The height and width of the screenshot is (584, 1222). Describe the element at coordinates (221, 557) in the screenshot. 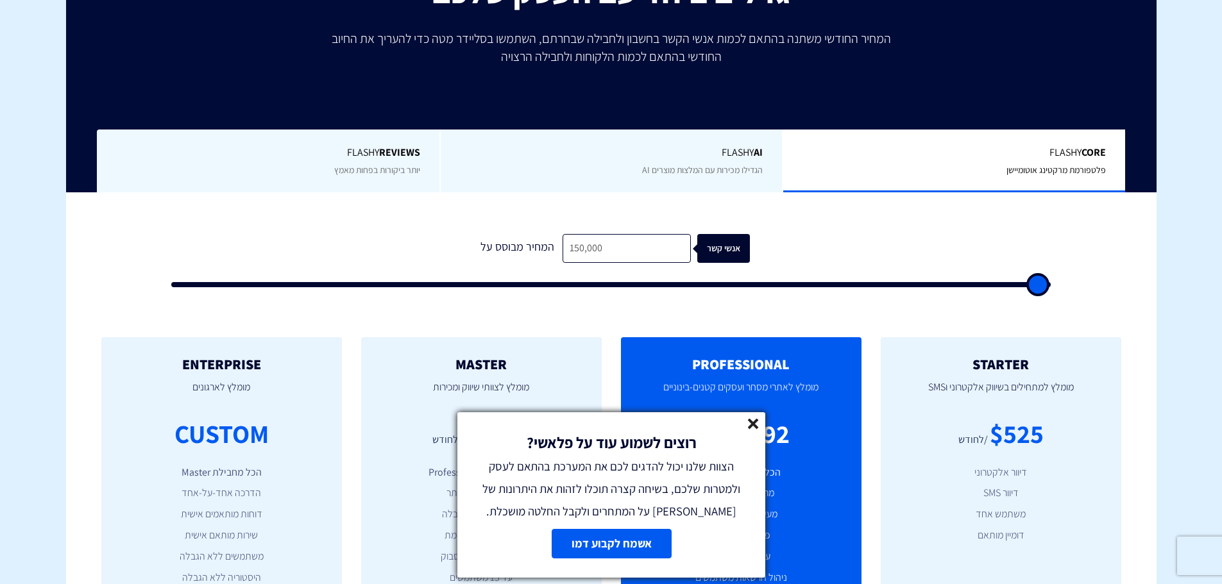

I see `li: משתמשים ללא הגבלה` at that location.